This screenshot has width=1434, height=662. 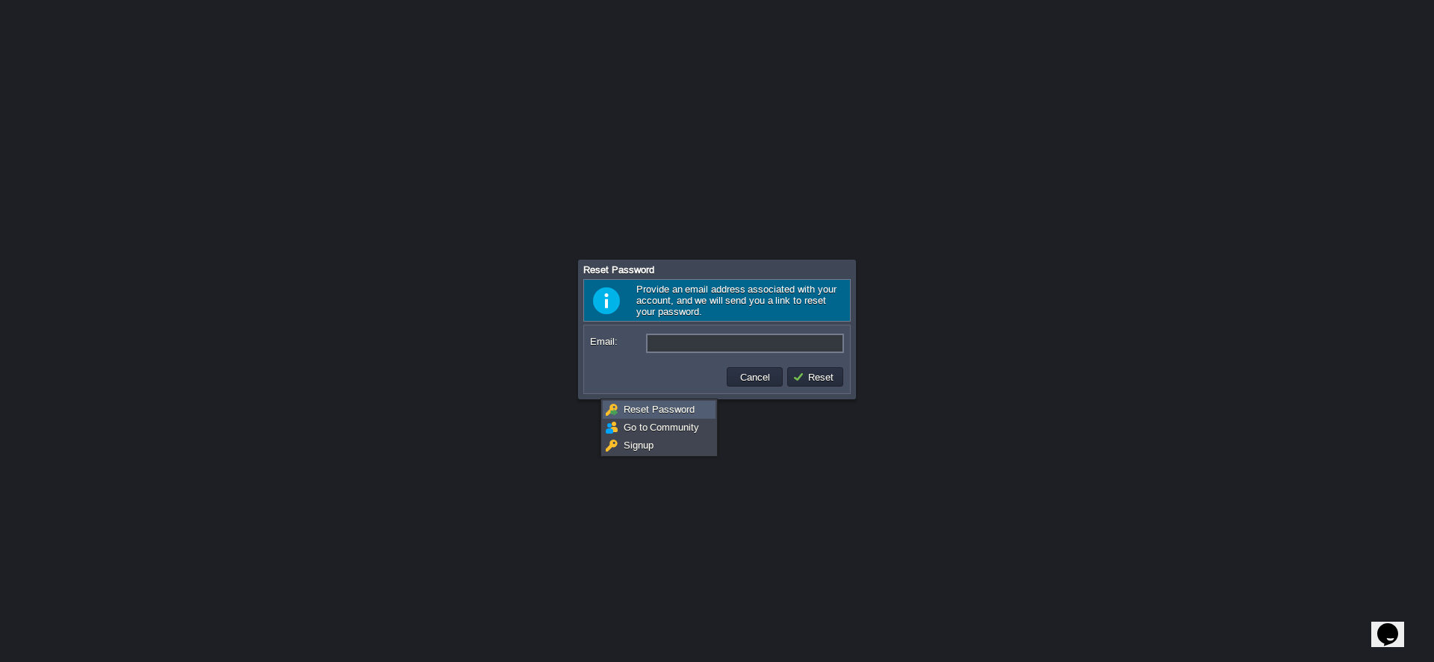 I want to click on span: Signup, so click(x=639, y=445).